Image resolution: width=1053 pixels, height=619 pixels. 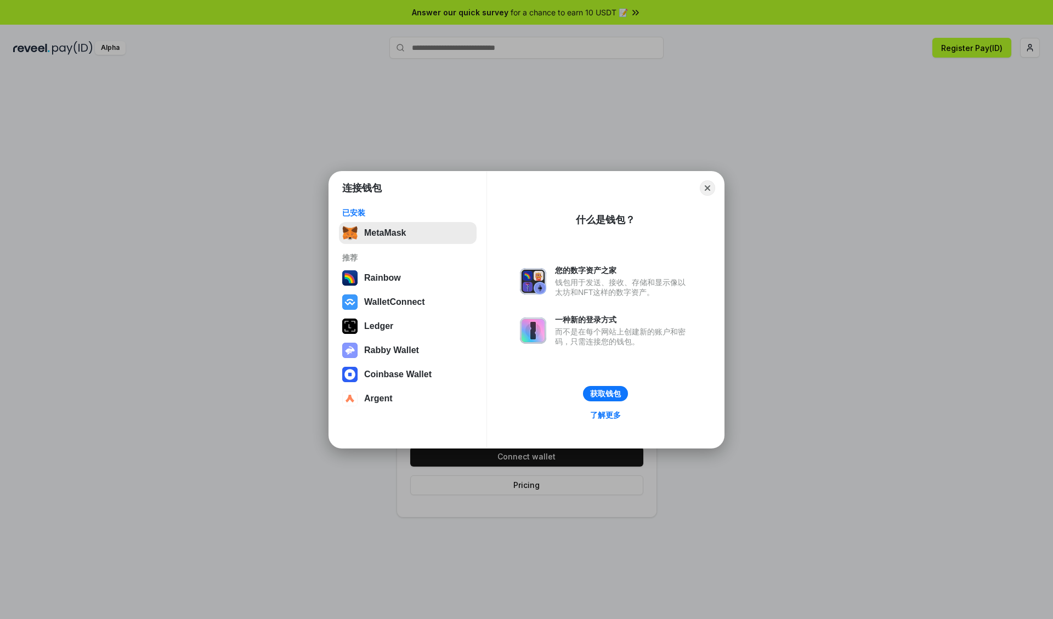 What do you see at coordinates (407, 326) in the screenshot?
I see `button: Ledger` at bounding box center [407, 326].